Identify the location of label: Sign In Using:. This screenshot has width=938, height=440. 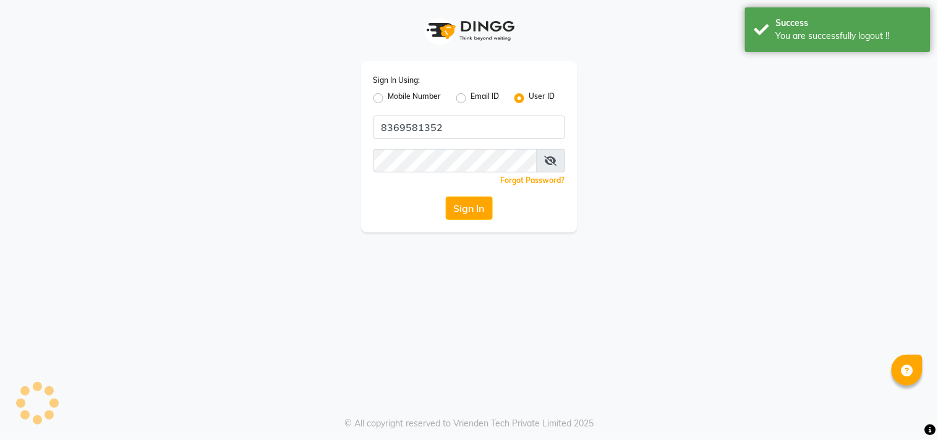
(397, 80).